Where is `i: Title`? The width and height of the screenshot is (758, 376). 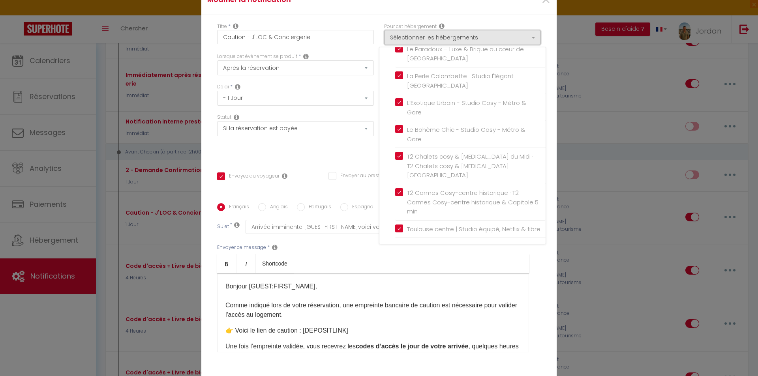 i: Title is located at coordinates (236, 26).